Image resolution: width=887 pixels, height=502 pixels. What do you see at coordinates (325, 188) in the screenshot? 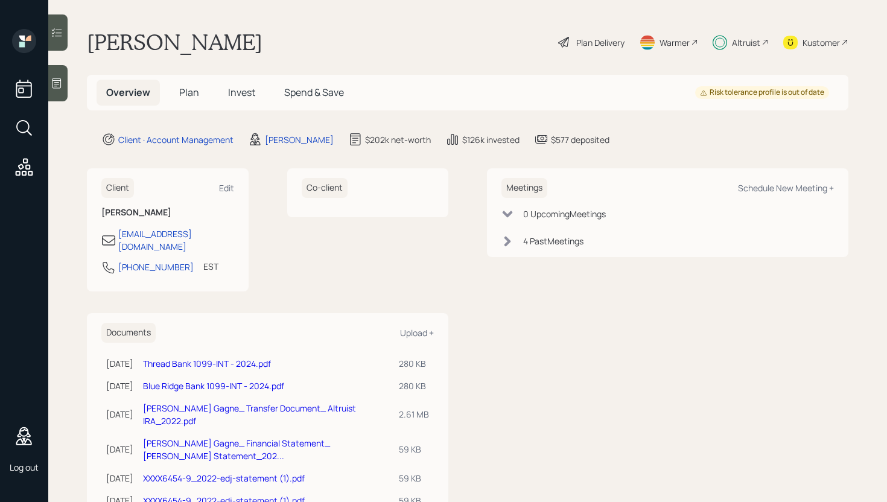
I see `h6: Co-client` at bounding box center [325, 188].